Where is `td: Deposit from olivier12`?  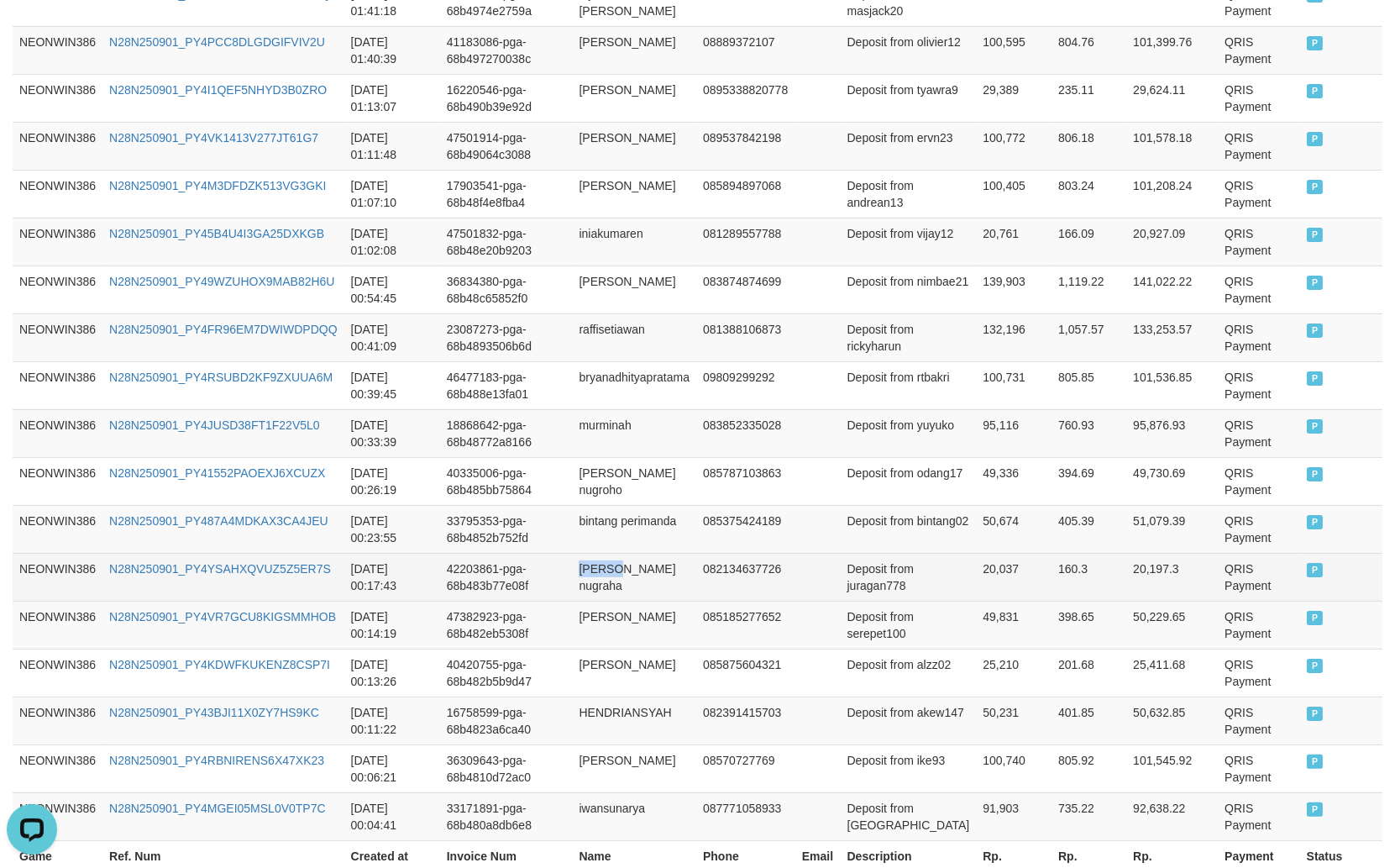
td: Deposit from olivier12 is located at coordinates (909, 50).